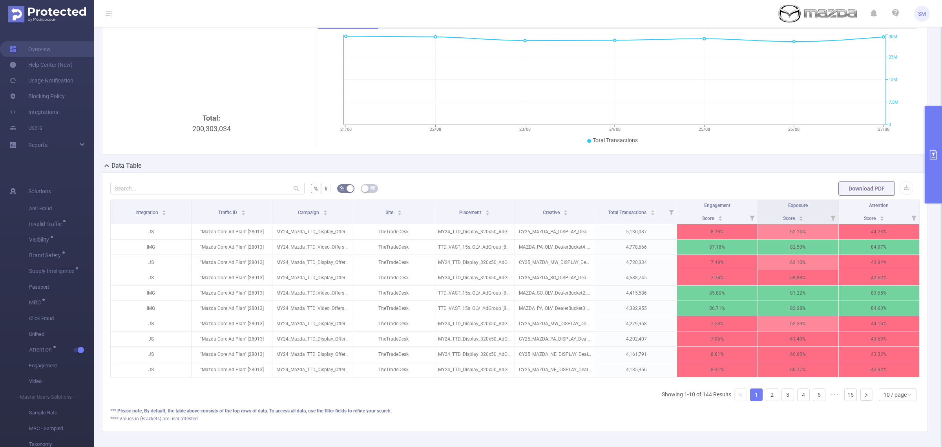 The width and height of the screenshot is (942, 447). Describe the element at coordinates (62, 381) in the screenshot. I see `span: Video` at that location.